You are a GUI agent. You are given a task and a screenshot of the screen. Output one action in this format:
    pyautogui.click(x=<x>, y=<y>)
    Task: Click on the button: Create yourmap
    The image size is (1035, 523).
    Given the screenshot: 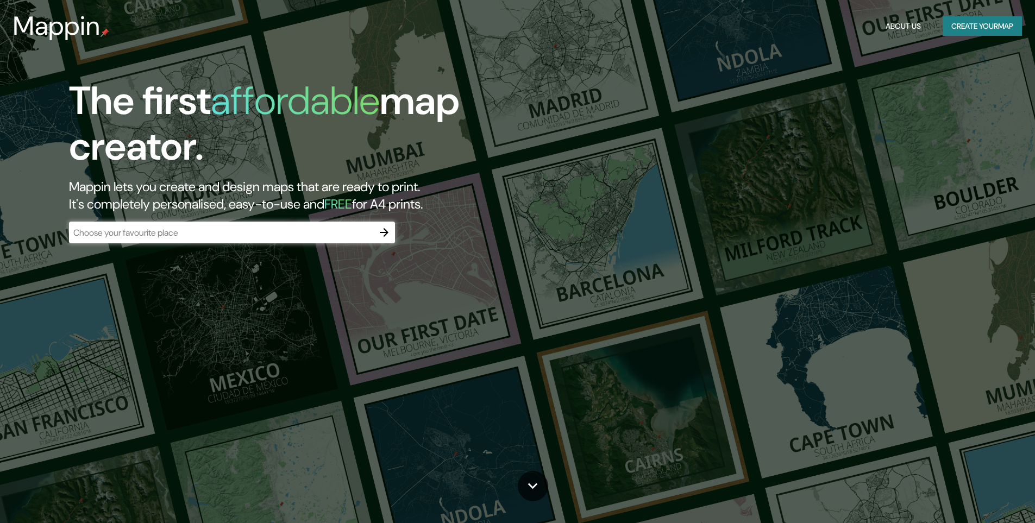 What is the action you would take?
    pyautogui.click(x=982, y=26)
    